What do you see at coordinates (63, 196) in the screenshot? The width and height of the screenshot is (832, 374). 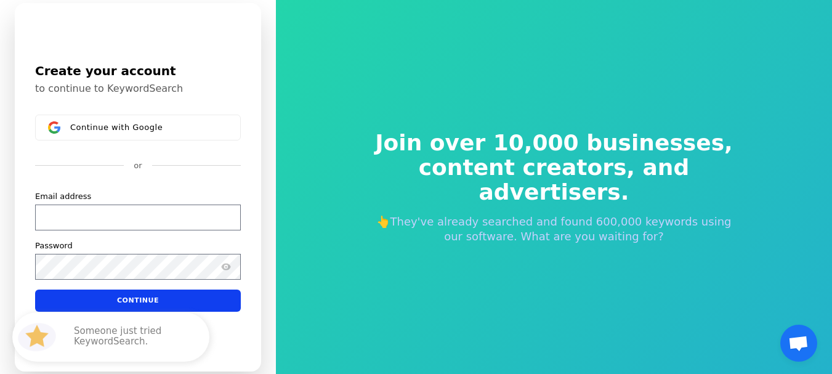 I see `label: Email address` at bounding box center [63, 196].